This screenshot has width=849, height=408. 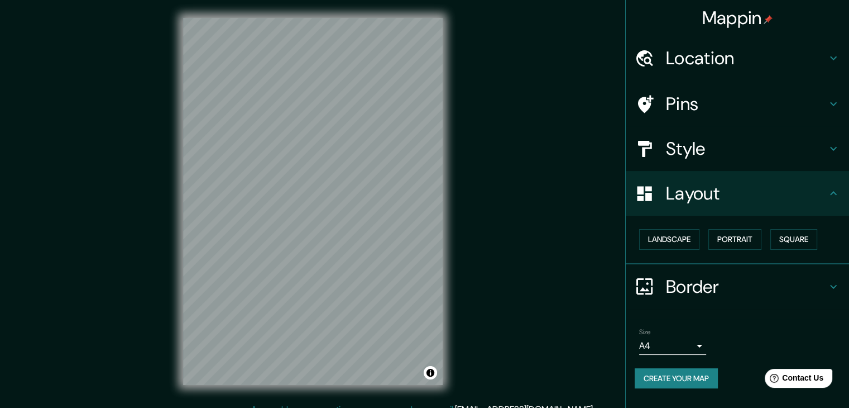 What do you see at coordinates (645, 331) in the screenshot?
I see `label: Size` at bounding box center [645, 331].